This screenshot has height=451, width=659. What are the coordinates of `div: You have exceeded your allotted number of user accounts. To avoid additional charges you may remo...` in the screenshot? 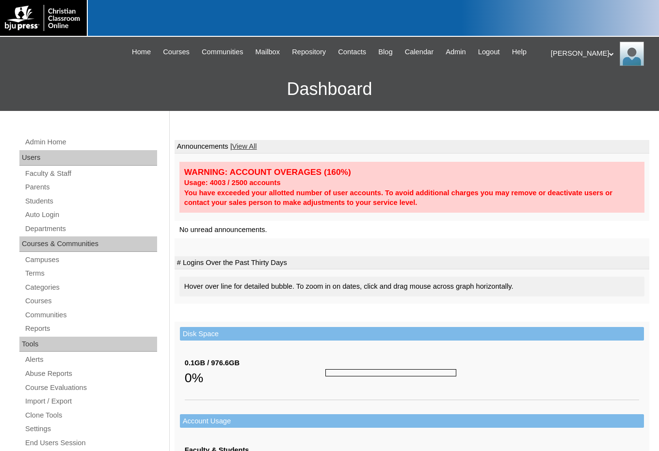 It's located at (412, 198).